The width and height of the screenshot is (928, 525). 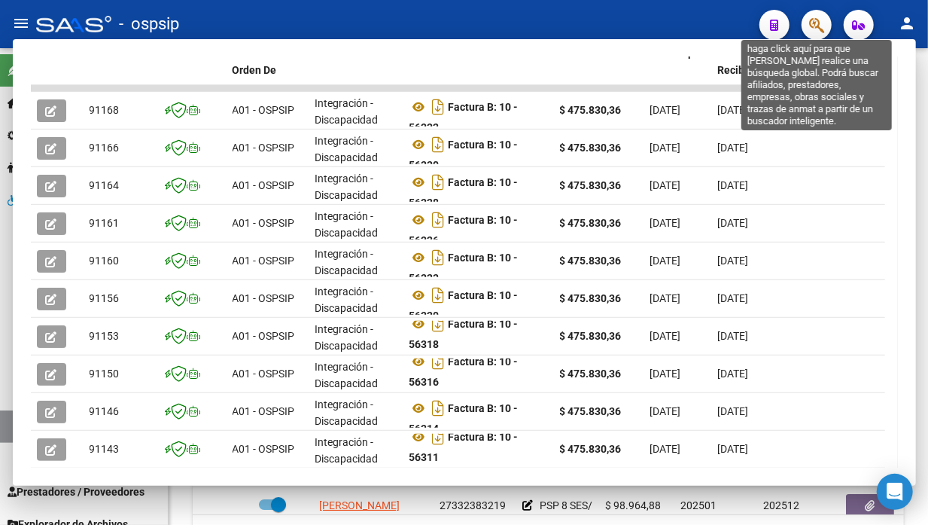 I want to click on datatable-header-cell: Fecha Cpbt, so click(x=678, y=70).